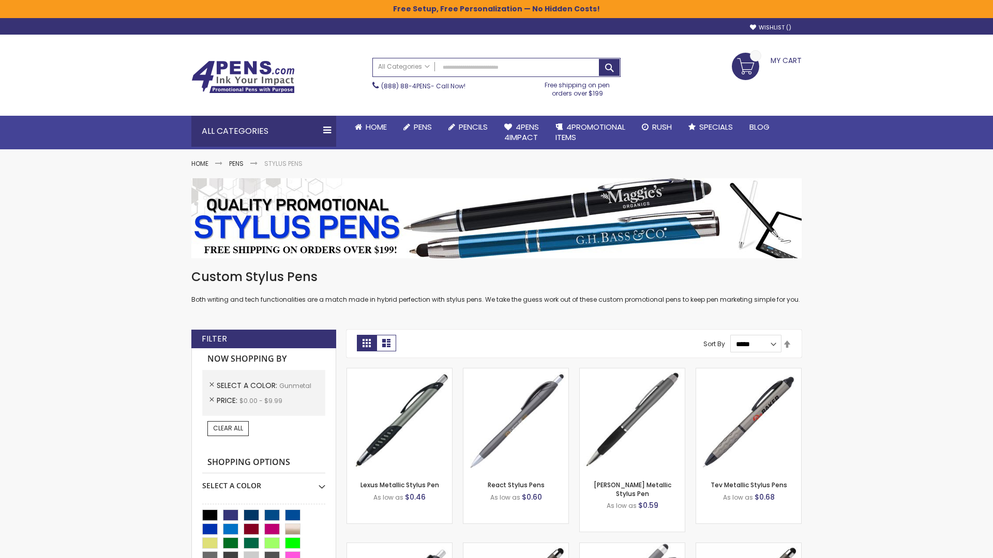 This screenshot has width=993, height=558. Describe the element at coordinates (214, 339) in the screenshot. I see `strong: Filter` at that location.